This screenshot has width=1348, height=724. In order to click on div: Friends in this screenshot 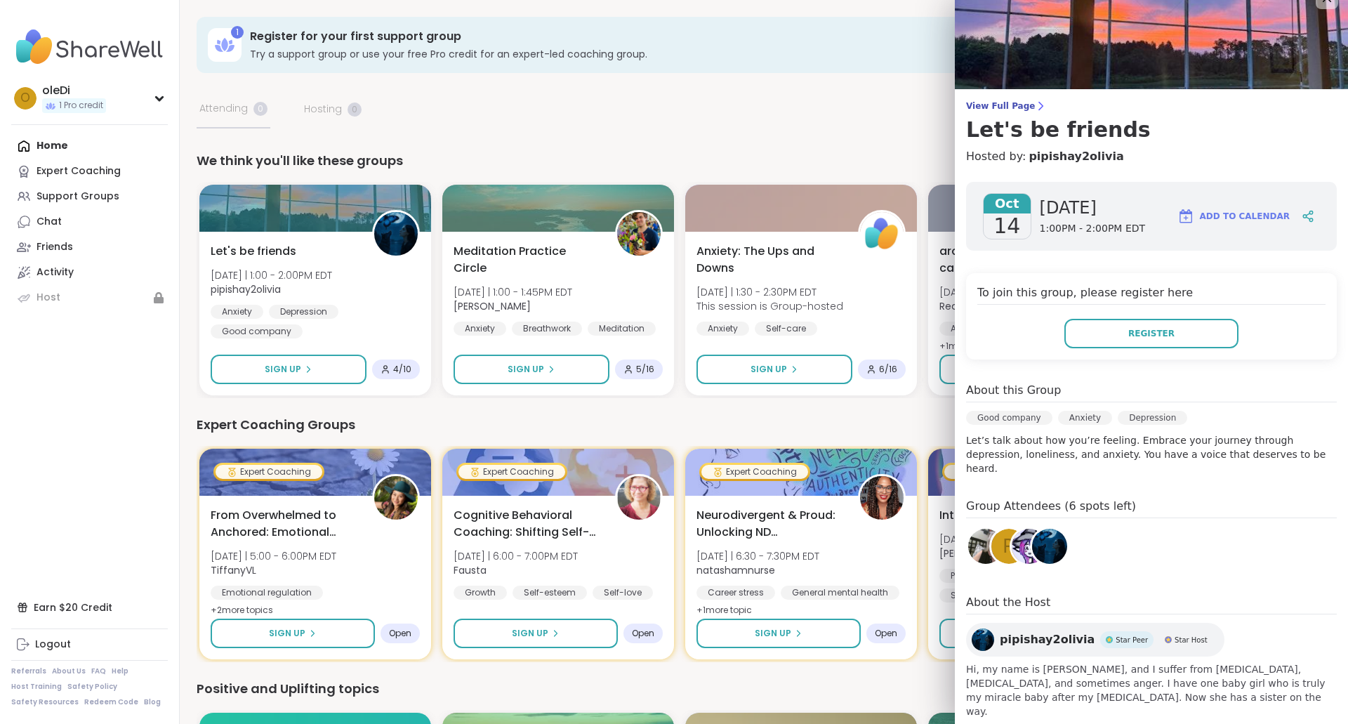, I will do `click(55, 247)`.